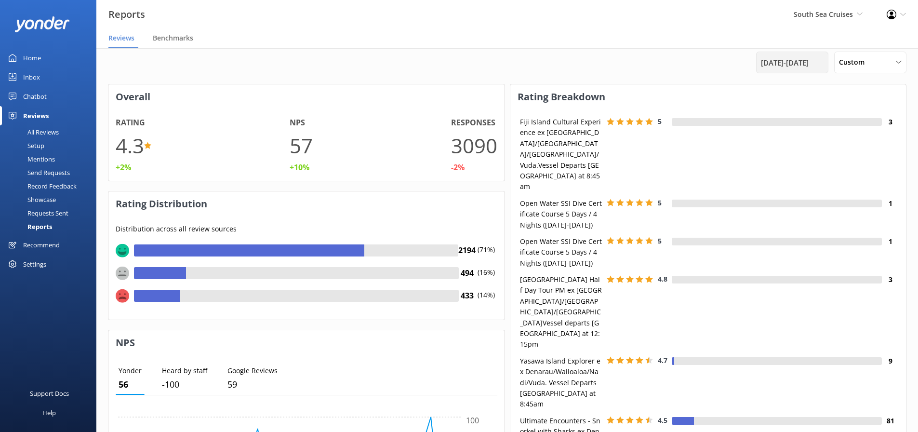 This screenshot has width=918, height=432. What do you see at coordinates (708, 97) in the screenshot?
I see `h3: Rating Breakdown` at bounding box center [708, 97].